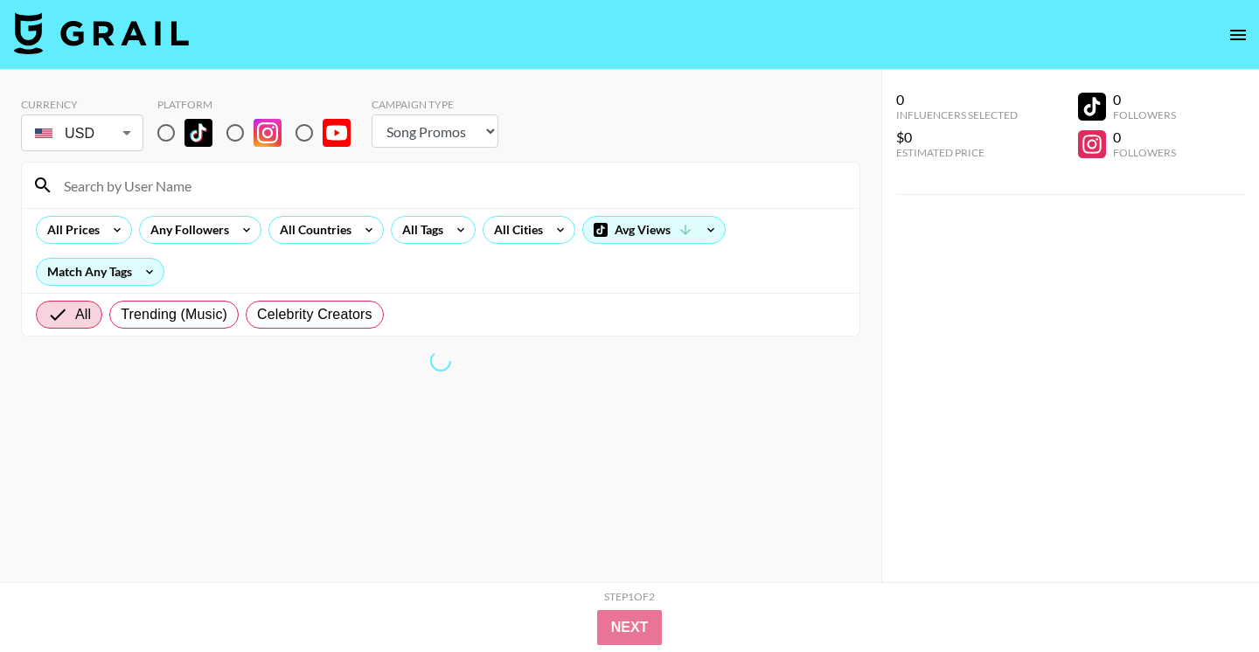 This screenshot has width=1259, height=652. I want to click on div: Campaign Type, so click(435, 104).